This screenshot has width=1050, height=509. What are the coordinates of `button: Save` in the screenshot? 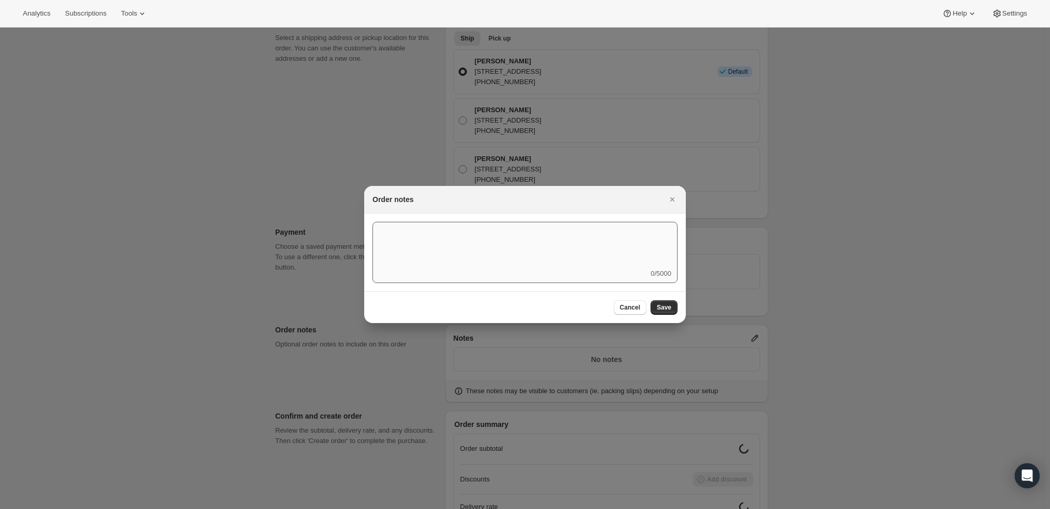 It's located at (664, 307).